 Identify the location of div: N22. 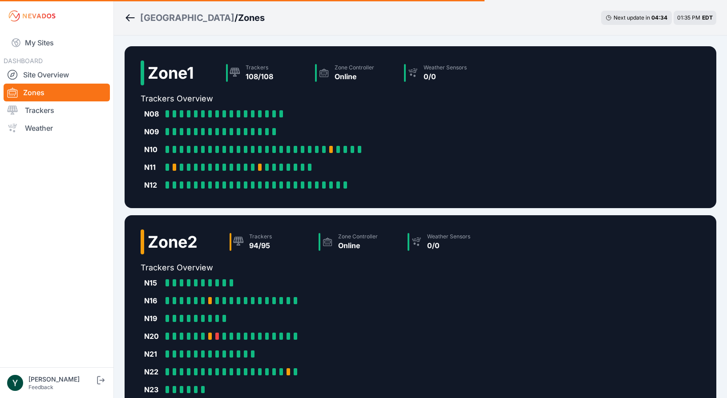
(153, 372).